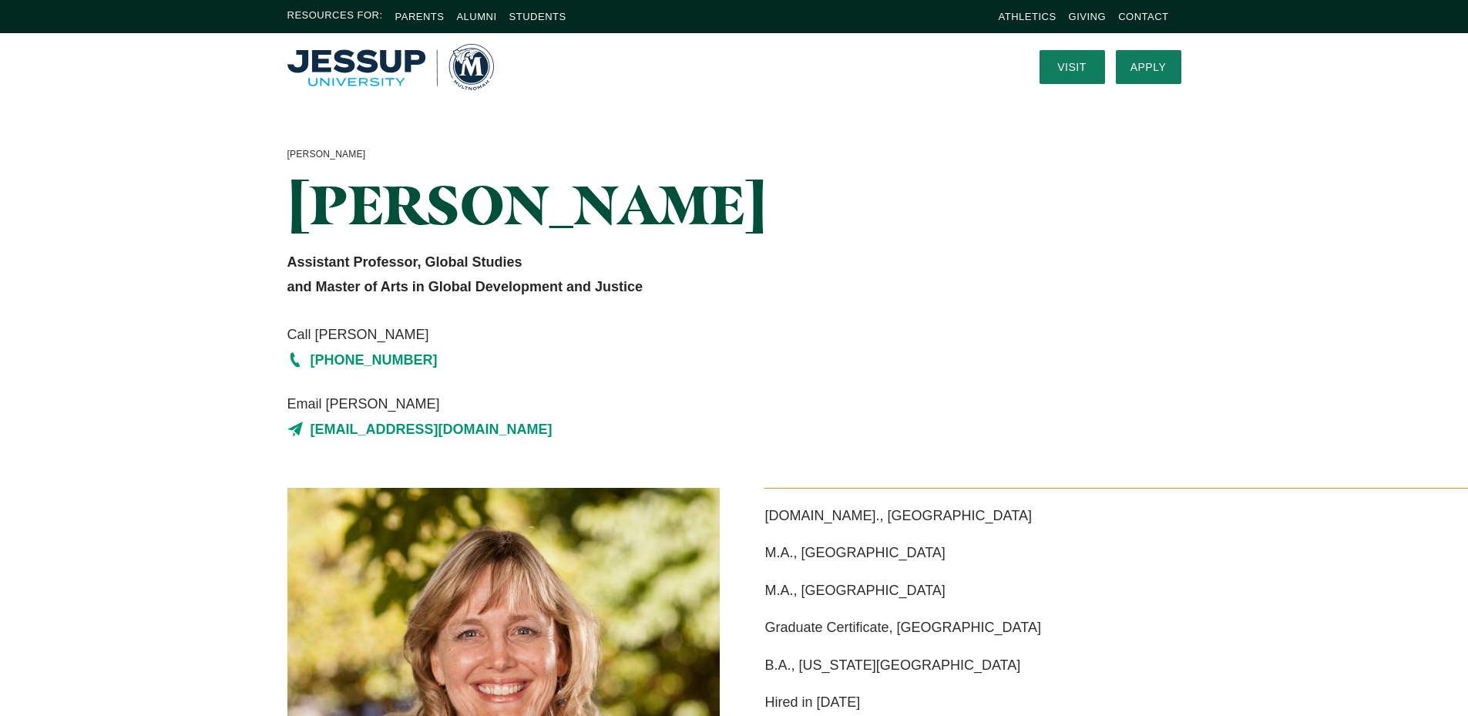 Image resolution: width=1468 pixels, height=716 pixels. Describe the element at coordinates (476, 16) in the screenshot. I see `a: Alumni` at that location.